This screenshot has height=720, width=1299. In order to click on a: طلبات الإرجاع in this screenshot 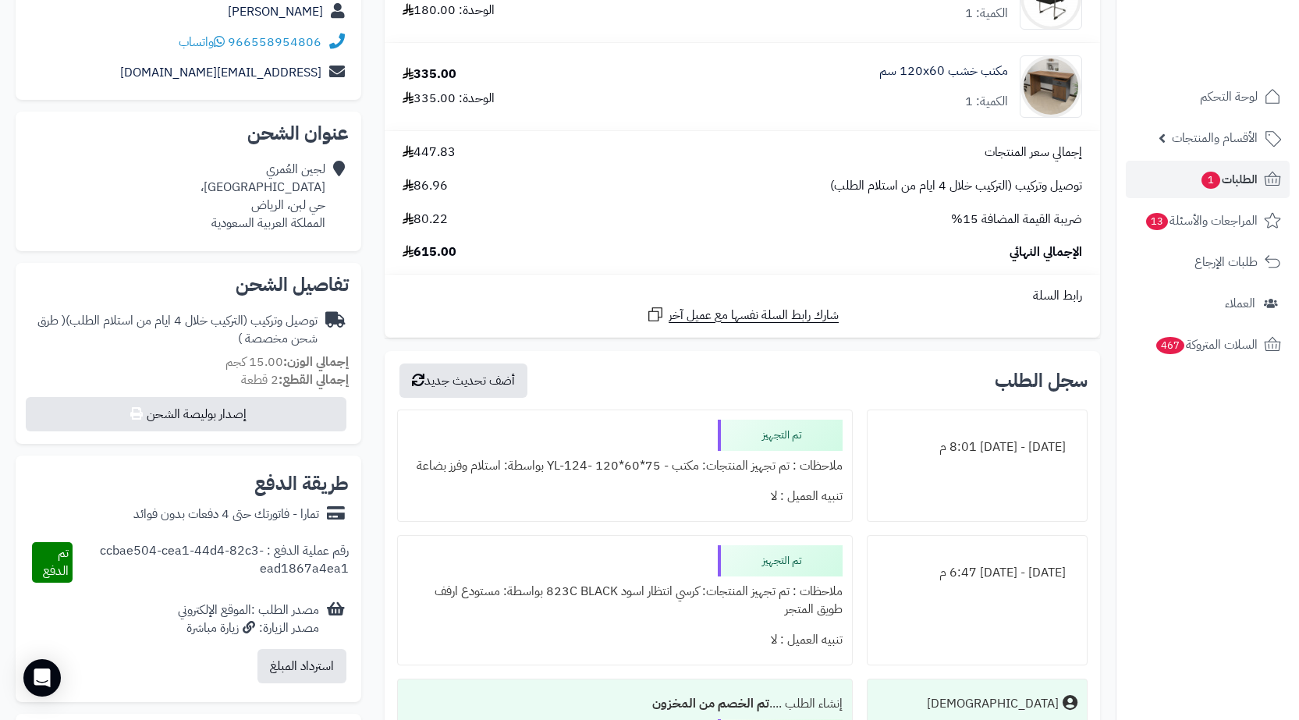, I will do `click(1208, 262)`.